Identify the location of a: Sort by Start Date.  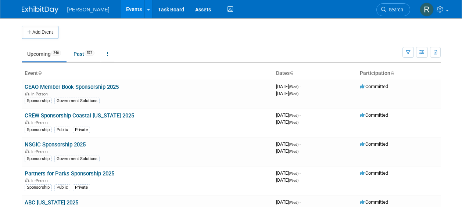
(291, 73).